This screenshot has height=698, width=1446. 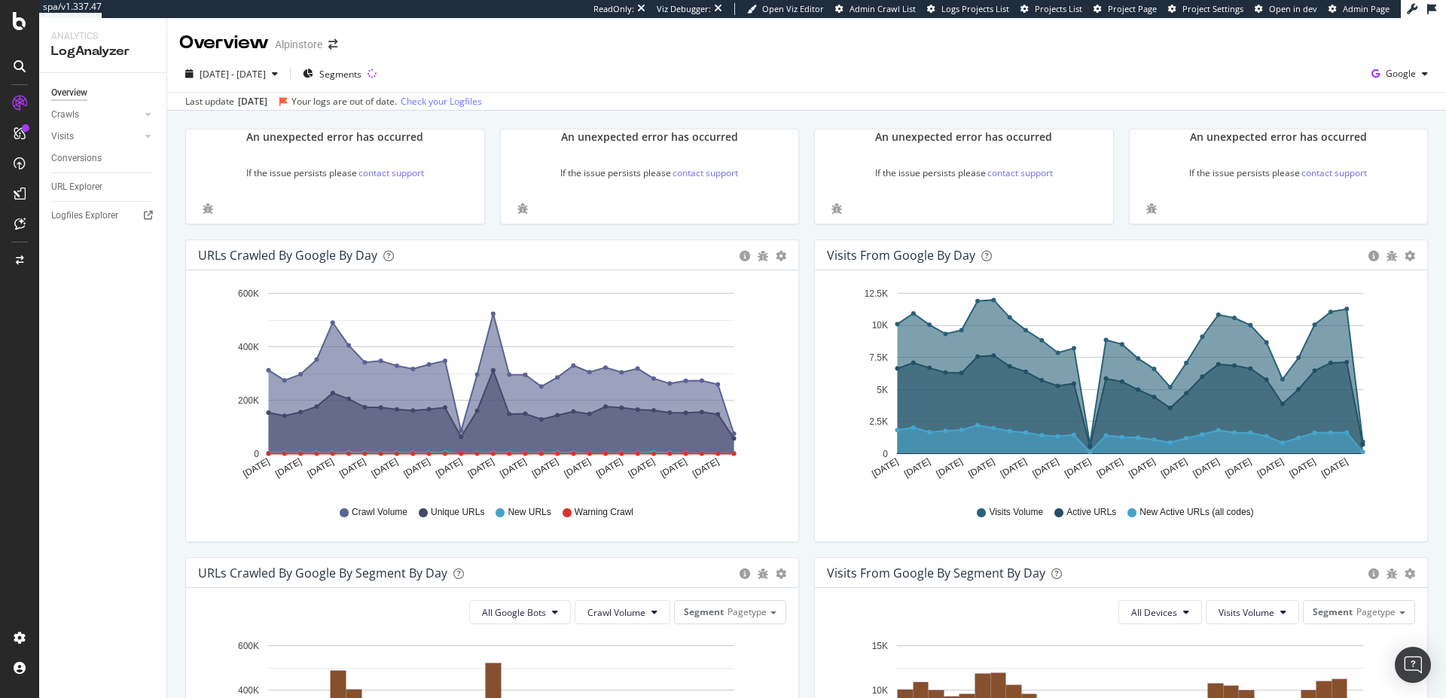 I want to click on button: Segments, so click(x=332, y=74).